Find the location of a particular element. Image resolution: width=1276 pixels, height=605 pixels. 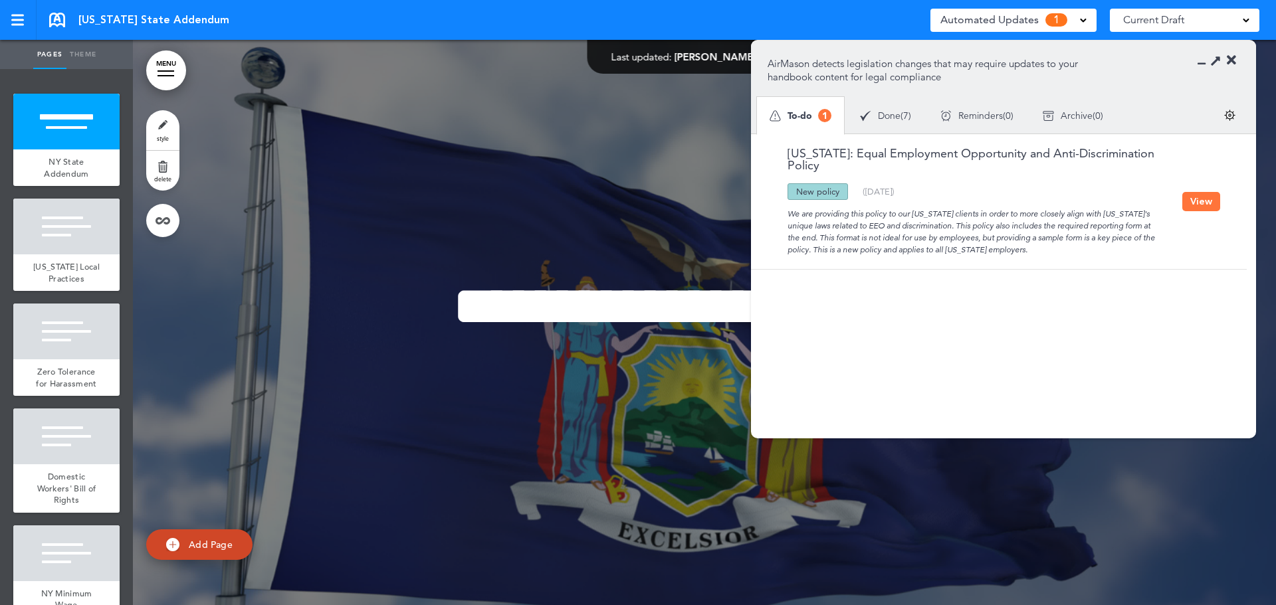

span: 7 is located at coordinates (905, 116).